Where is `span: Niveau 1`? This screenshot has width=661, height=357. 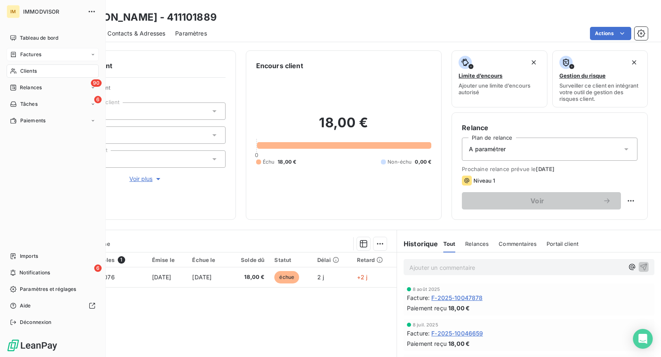 span: Niveau 1 is located at coordinates (484, 181).